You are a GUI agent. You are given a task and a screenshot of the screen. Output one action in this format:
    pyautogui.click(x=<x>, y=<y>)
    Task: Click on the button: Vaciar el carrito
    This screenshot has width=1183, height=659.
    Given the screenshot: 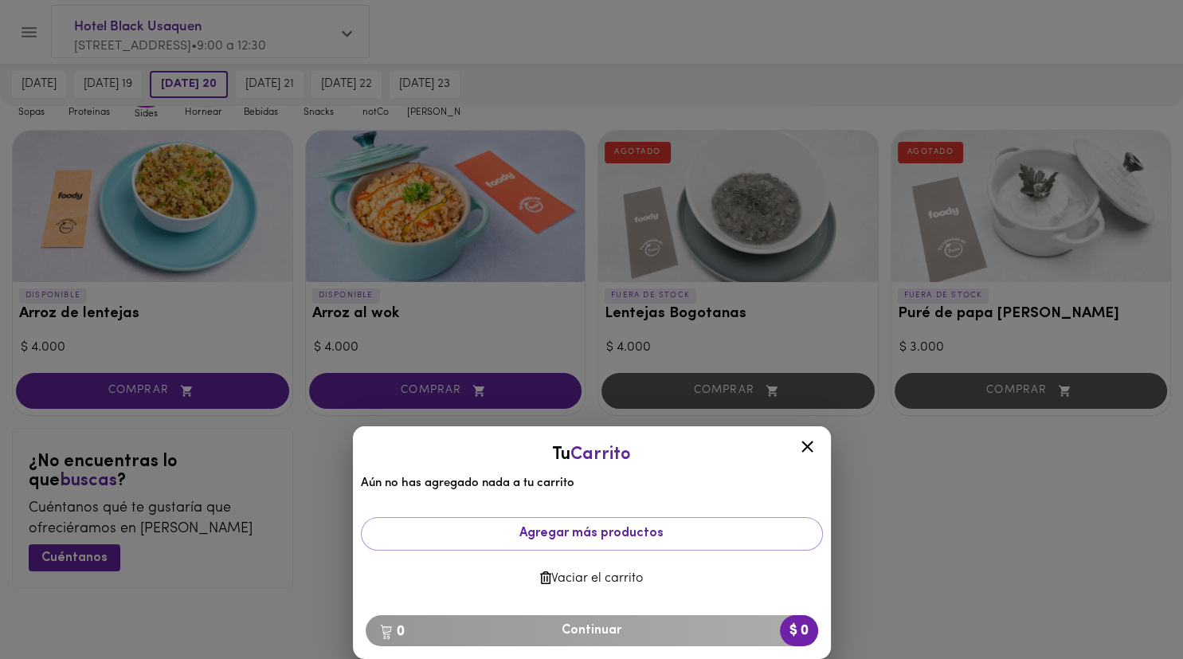 What is the action you would take?
    pyautogui.click(x=592, y=579)
    